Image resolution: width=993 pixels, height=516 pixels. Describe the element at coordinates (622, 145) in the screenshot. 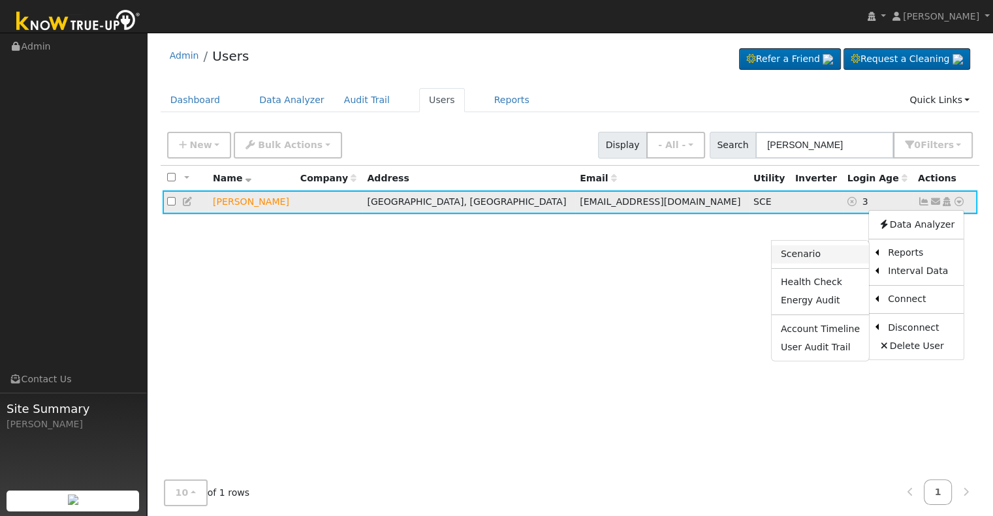

I see `span: Display` at that location.